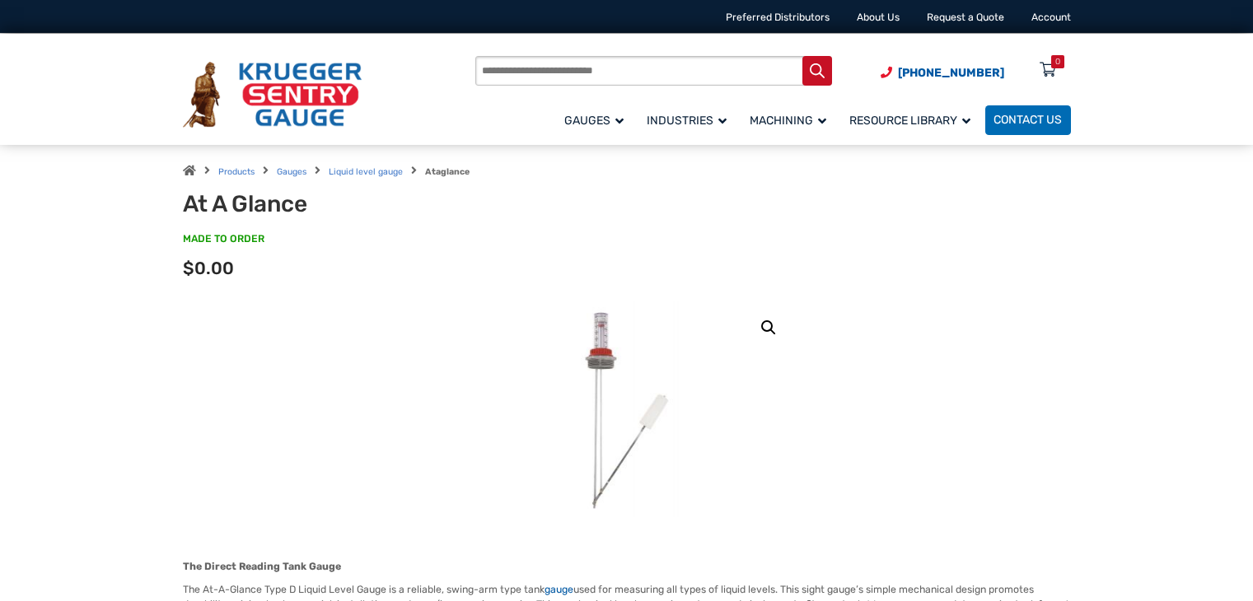 This screenshot has width=1253, height=601. Describe the element at coordinates (913, 119) in the screenshot. I see `a: Resource Library` at that location.